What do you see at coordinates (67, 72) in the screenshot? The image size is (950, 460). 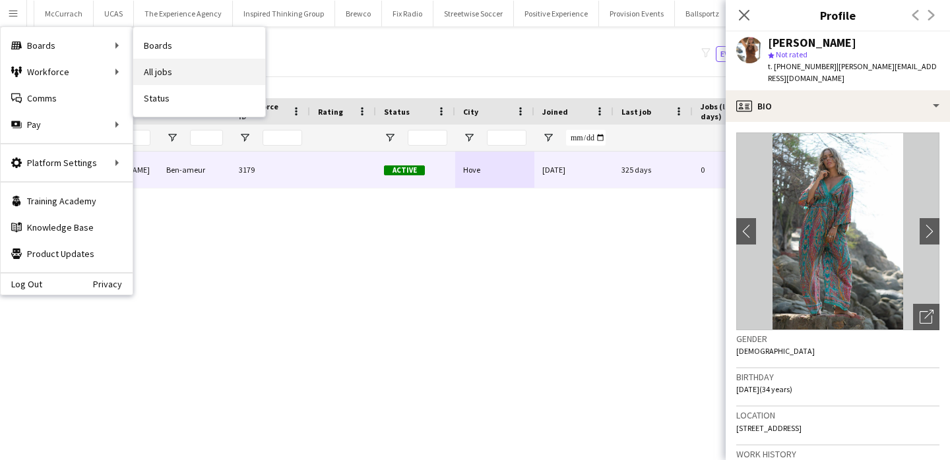 I see `div: Workforce` at bounding box center [67, 72].